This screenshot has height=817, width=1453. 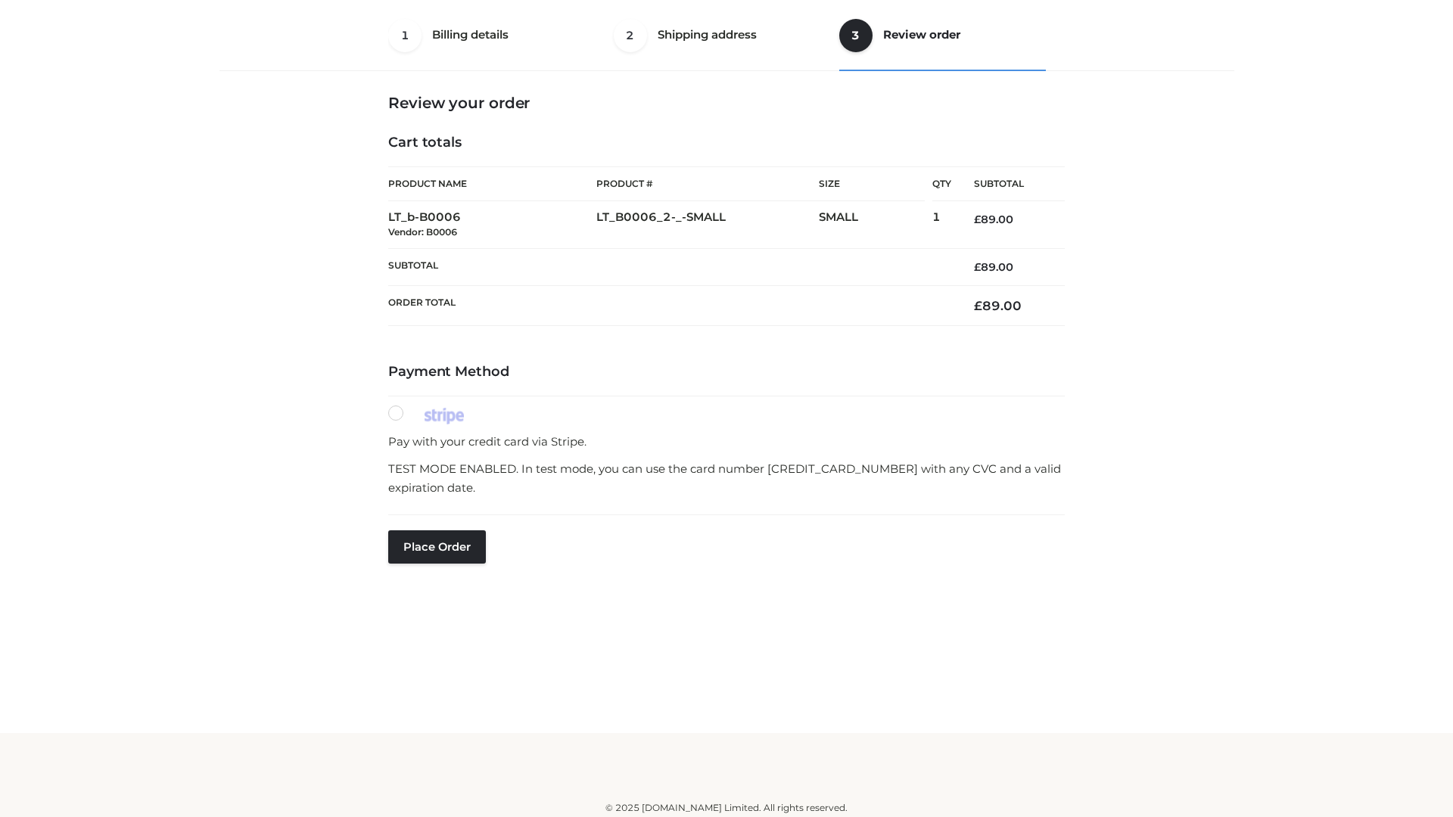 What do you see at coordinates (726, 372) in the screenshot?
I see `h4: Payment Method` at bounding box center [726, 372].